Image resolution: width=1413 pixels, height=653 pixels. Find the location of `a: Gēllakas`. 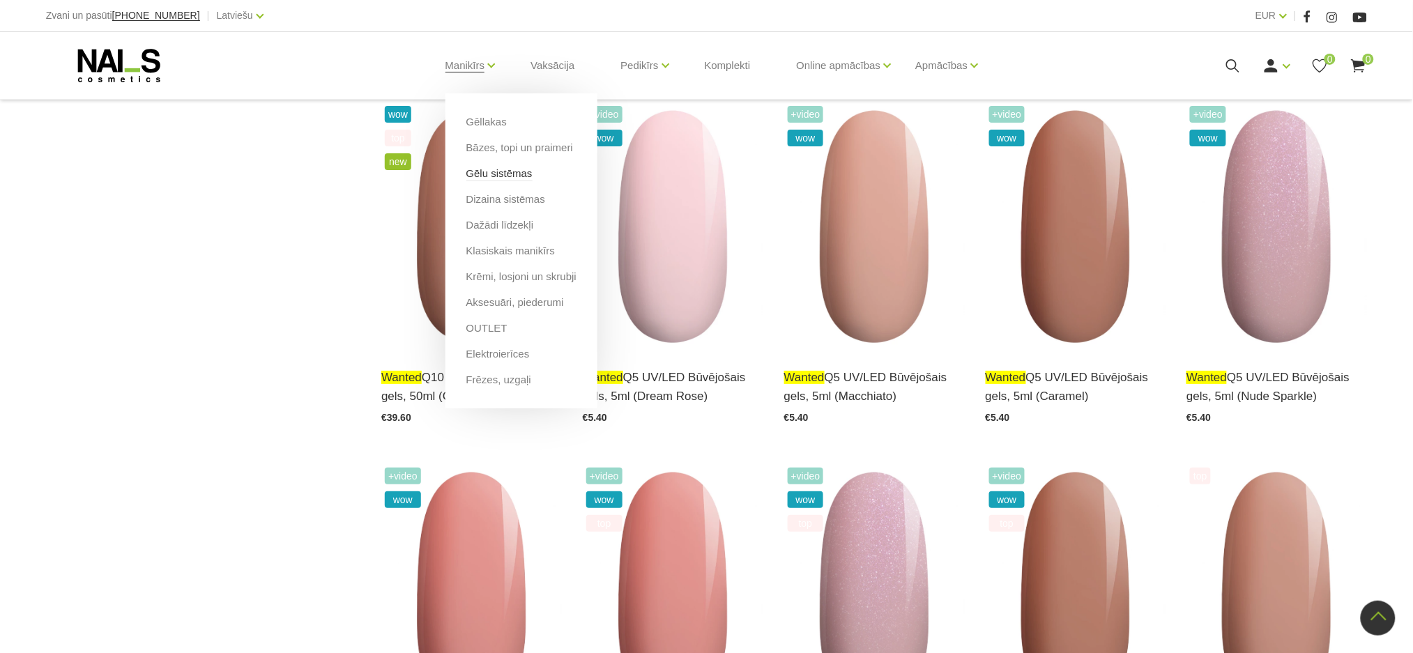

a: Gēllakas is located at coordinates (487, 122).